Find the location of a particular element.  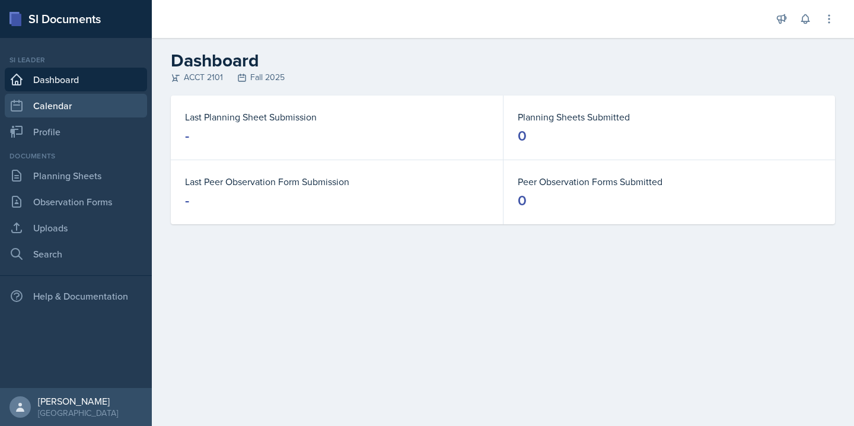

div: Help & Documentation is located at coordinates (76, 296).